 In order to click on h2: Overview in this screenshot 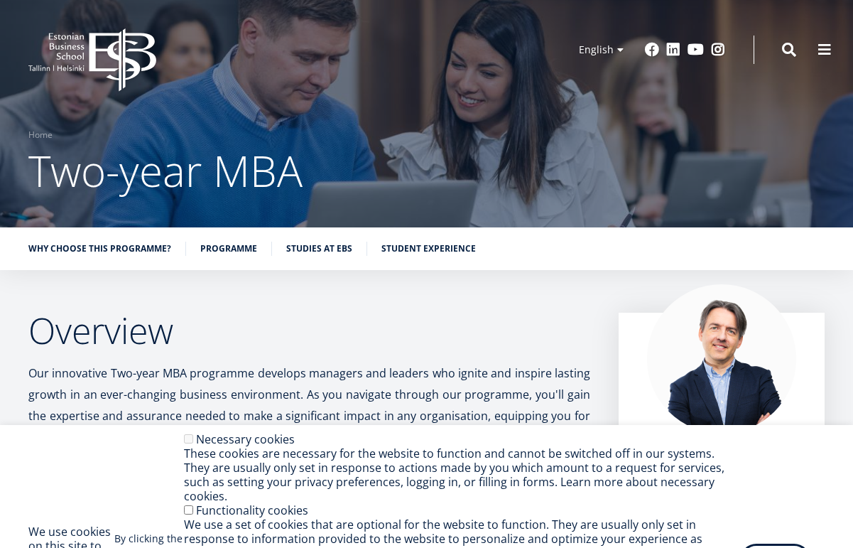, I will do `click(309, 330)`.